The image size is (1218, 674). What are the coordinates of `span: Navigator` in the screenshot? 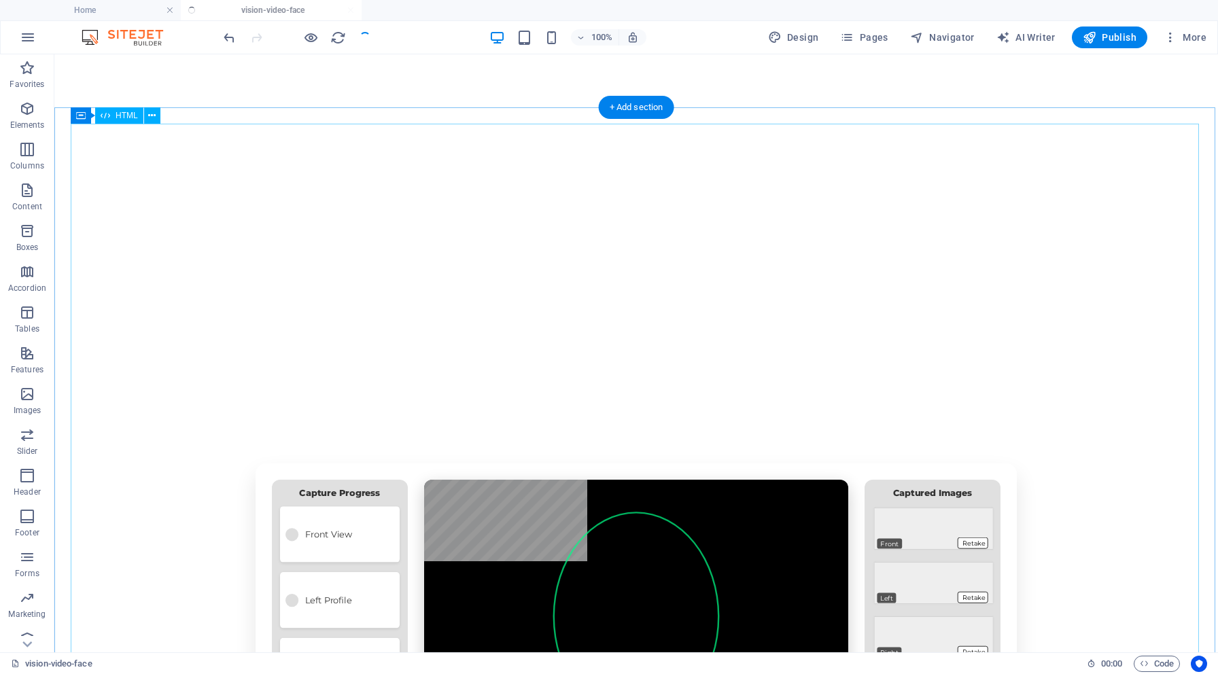 It's located at (942, 37).